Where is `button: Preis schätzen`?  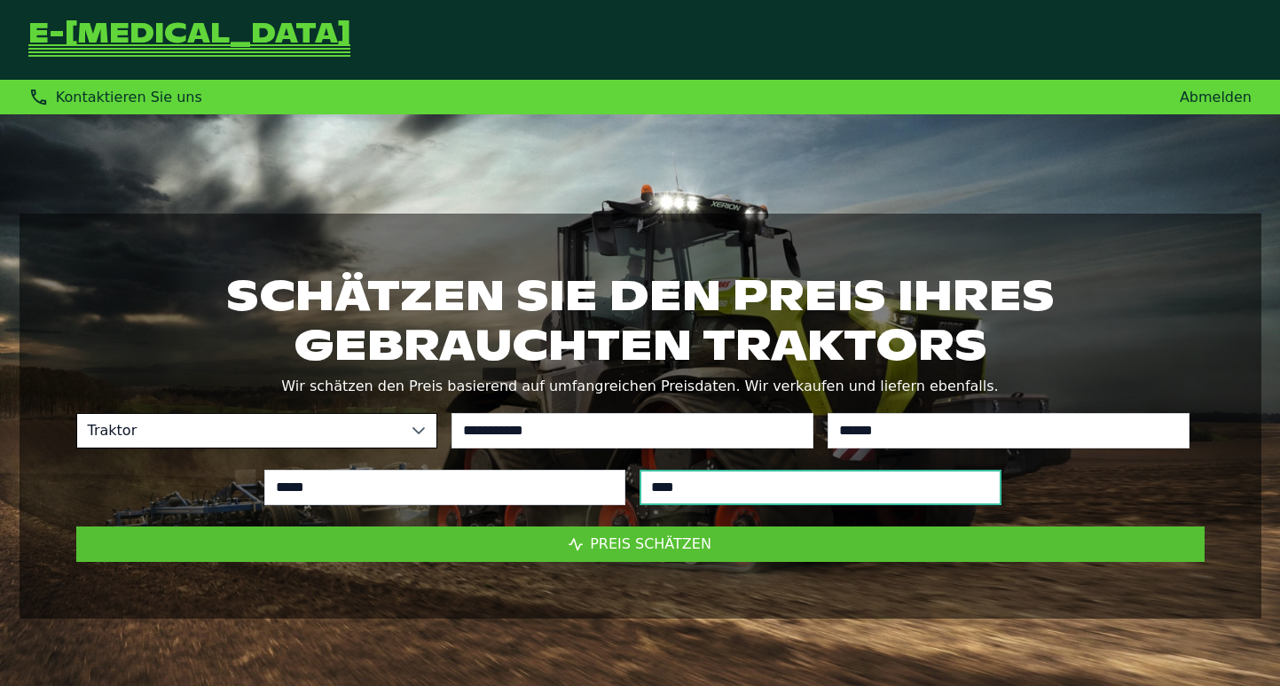
button: Preis schätzen is located at coordinates (640, 545).